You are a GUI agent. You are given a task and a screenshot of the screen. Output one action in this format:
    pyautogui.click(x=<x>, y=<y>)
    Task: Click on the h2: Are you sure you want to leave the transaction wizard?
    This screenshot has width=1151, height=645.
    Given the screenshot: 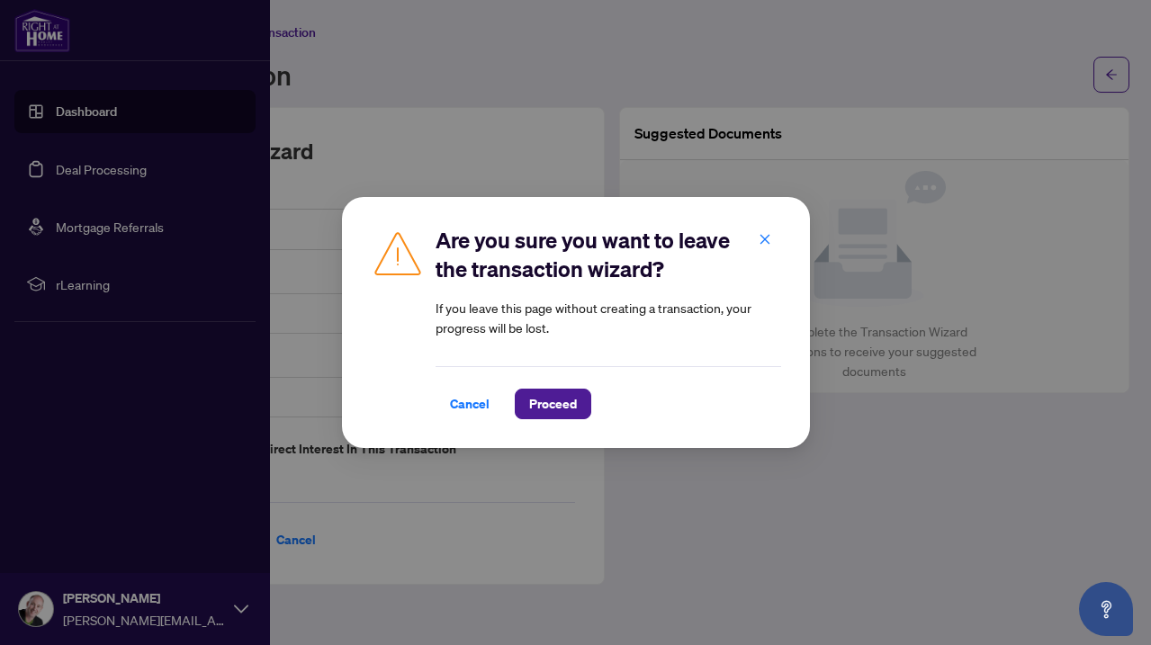 What is the action you would take?
    pyautogui.click(x=608, y=255)
    